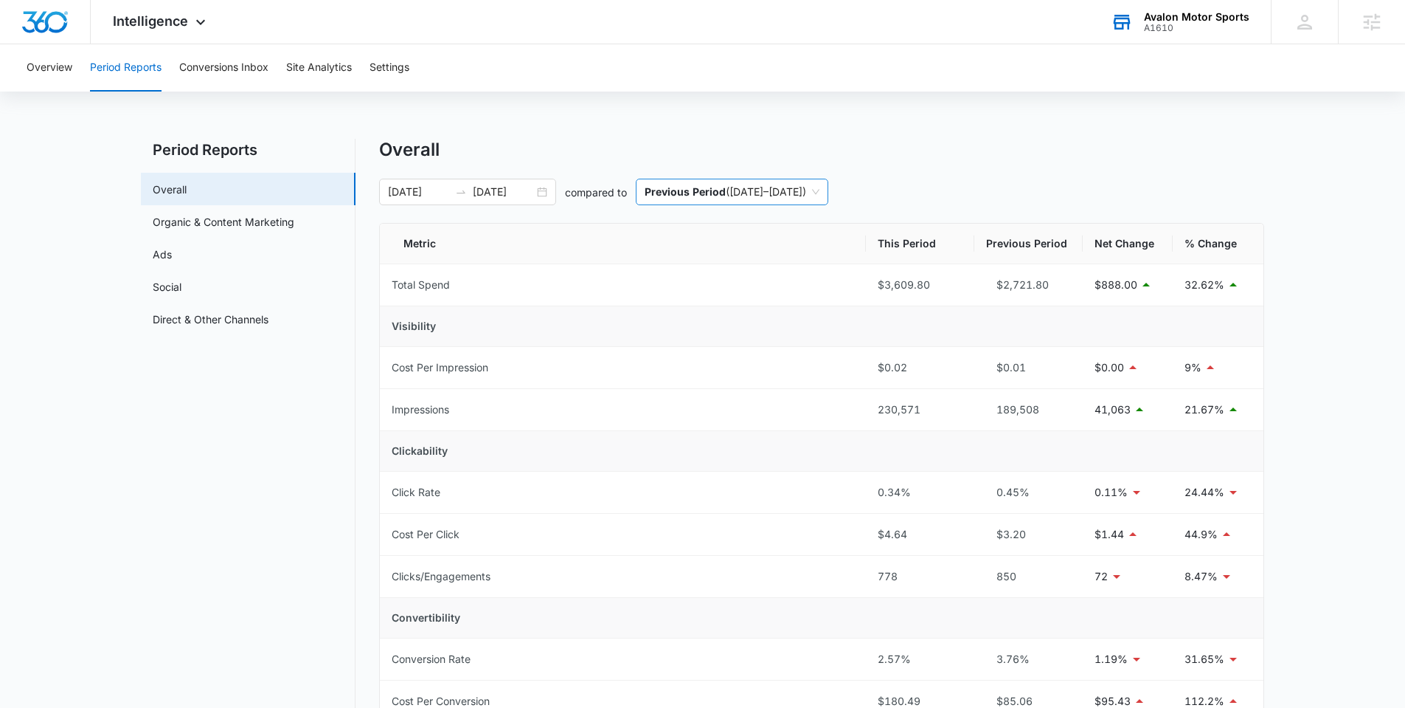 The width and height of the screenshot is (1405, 708). Describe the element at coordinates (170, 189) in the screenshot. I see `a: Overall` at that location.